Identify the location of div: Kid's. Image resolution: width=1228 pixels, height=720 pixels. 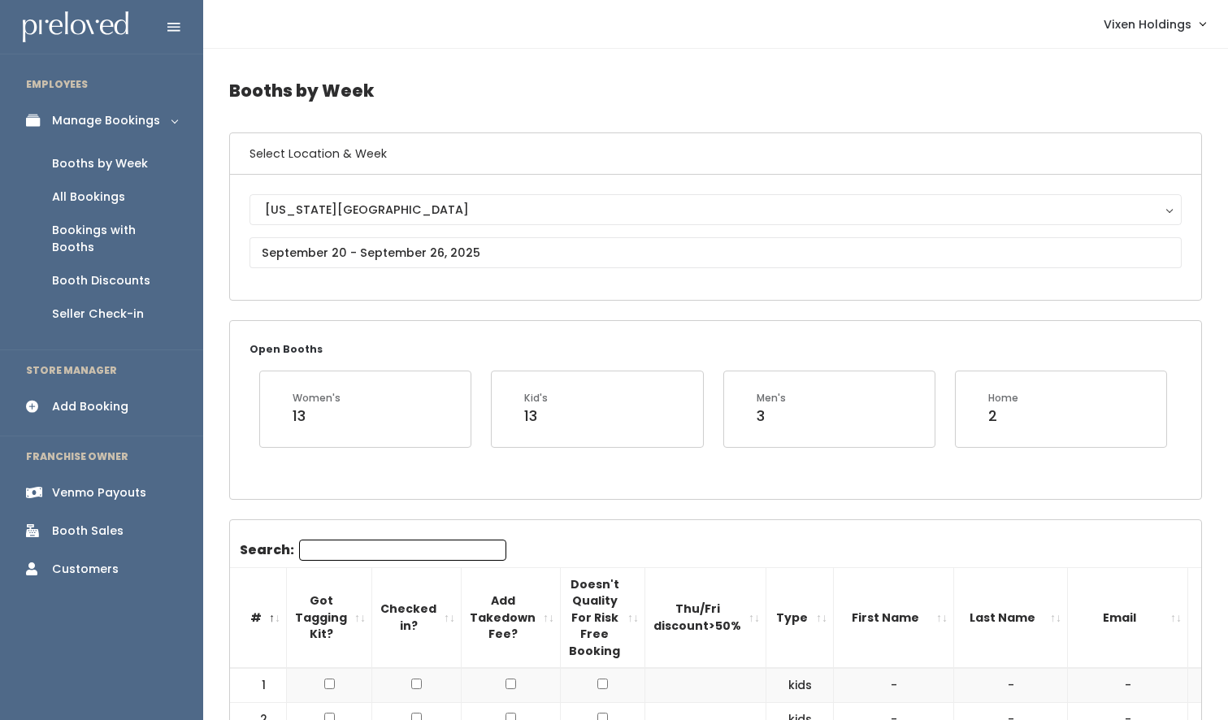
(536, 398).